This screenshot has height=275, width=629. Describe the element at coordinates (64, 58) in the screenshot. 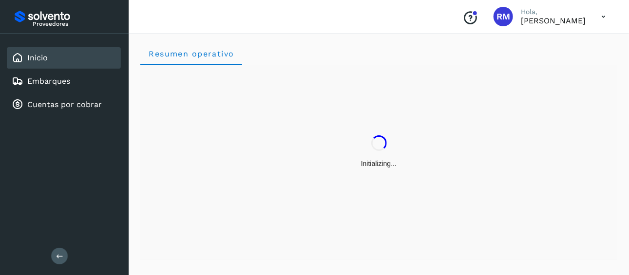

I see `div: Inicio` at that location.